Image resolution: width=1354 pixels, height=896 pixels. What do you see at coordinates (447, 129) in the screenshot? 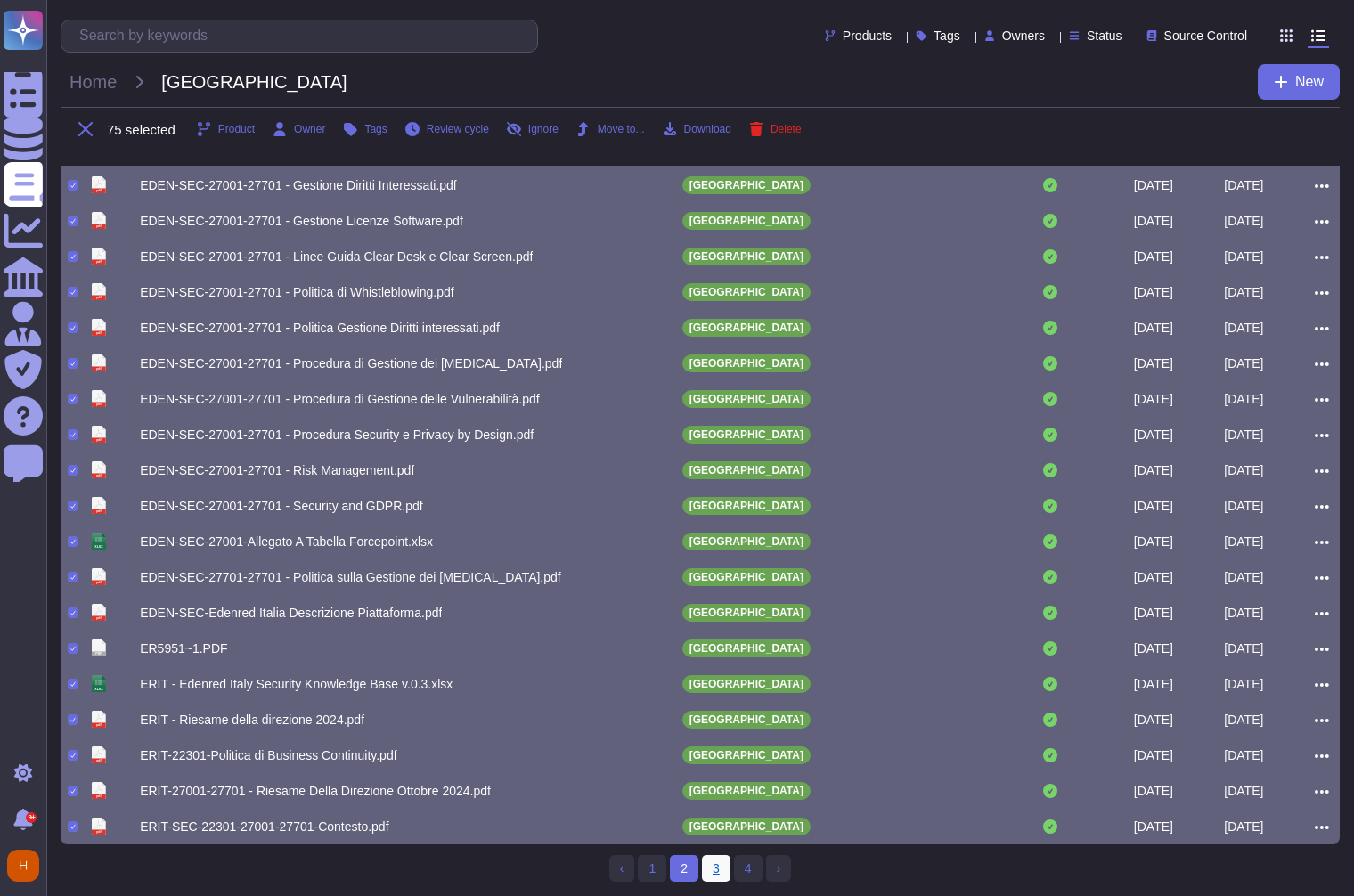
I see `button: Review cycle` at bounding box center [447, 129].